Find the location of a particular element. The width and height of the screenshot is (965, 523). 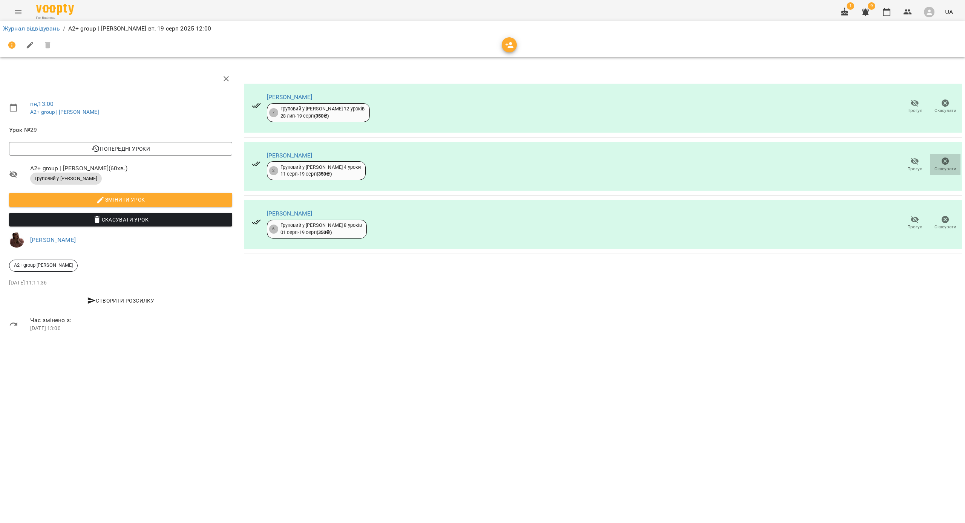

span: 9 is located at coordinates (871, 6).